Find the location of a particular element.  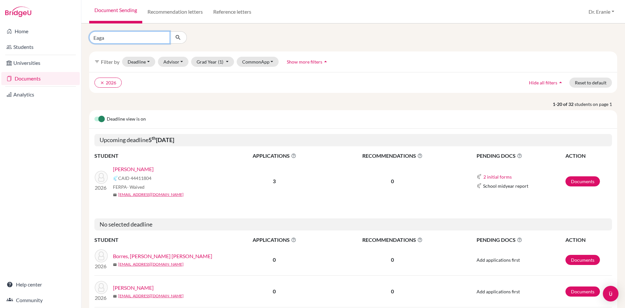

img: Chang, Jacqueline Ning is located at coordinates (101, 287).